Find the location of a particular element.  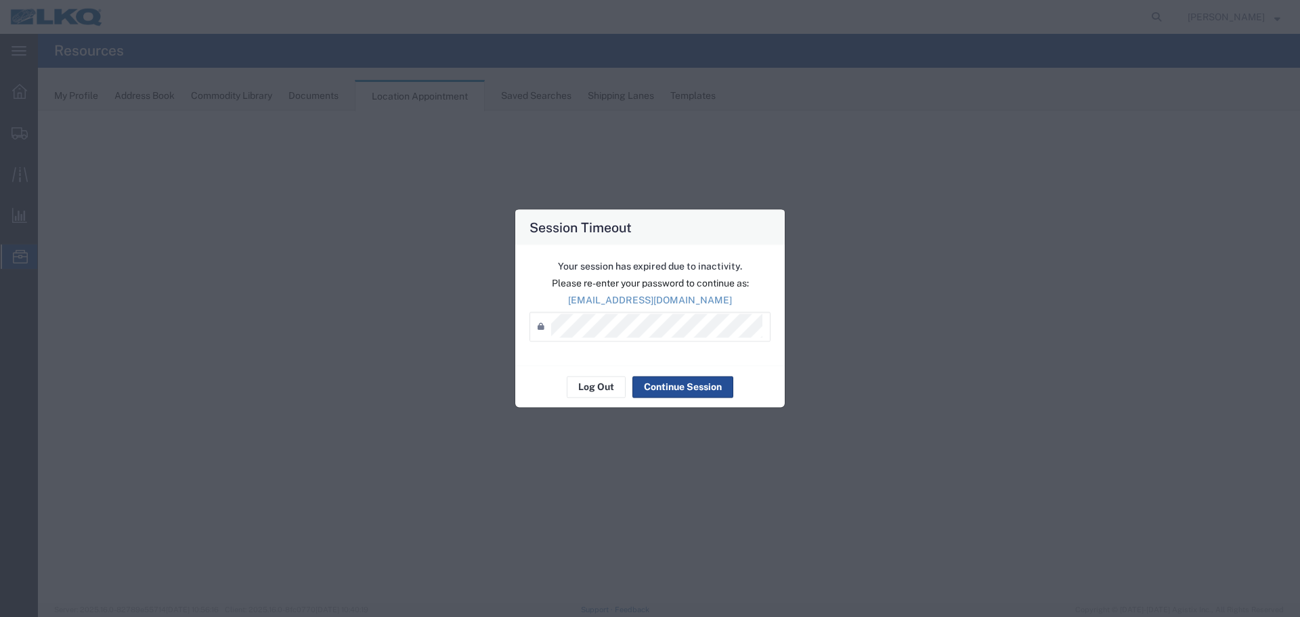

button: Continue Session is located at coordinates (682, 386).